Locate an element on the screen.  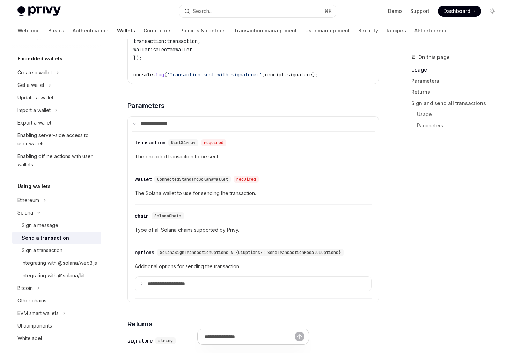
a: Recipes is located at coordinates (396, 31).